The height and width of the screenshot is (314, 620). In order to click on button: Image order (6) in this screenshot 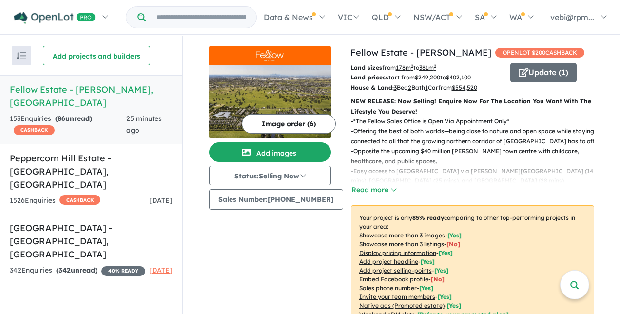, I will do `click(288, 124)`.